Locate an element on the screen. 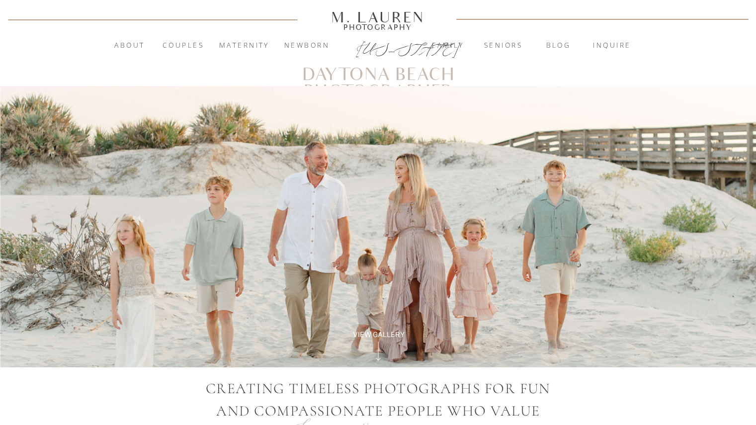 Image resolution: width=756 pixels, height=425 pixels. a: Family is located at coordinates (448, 45).